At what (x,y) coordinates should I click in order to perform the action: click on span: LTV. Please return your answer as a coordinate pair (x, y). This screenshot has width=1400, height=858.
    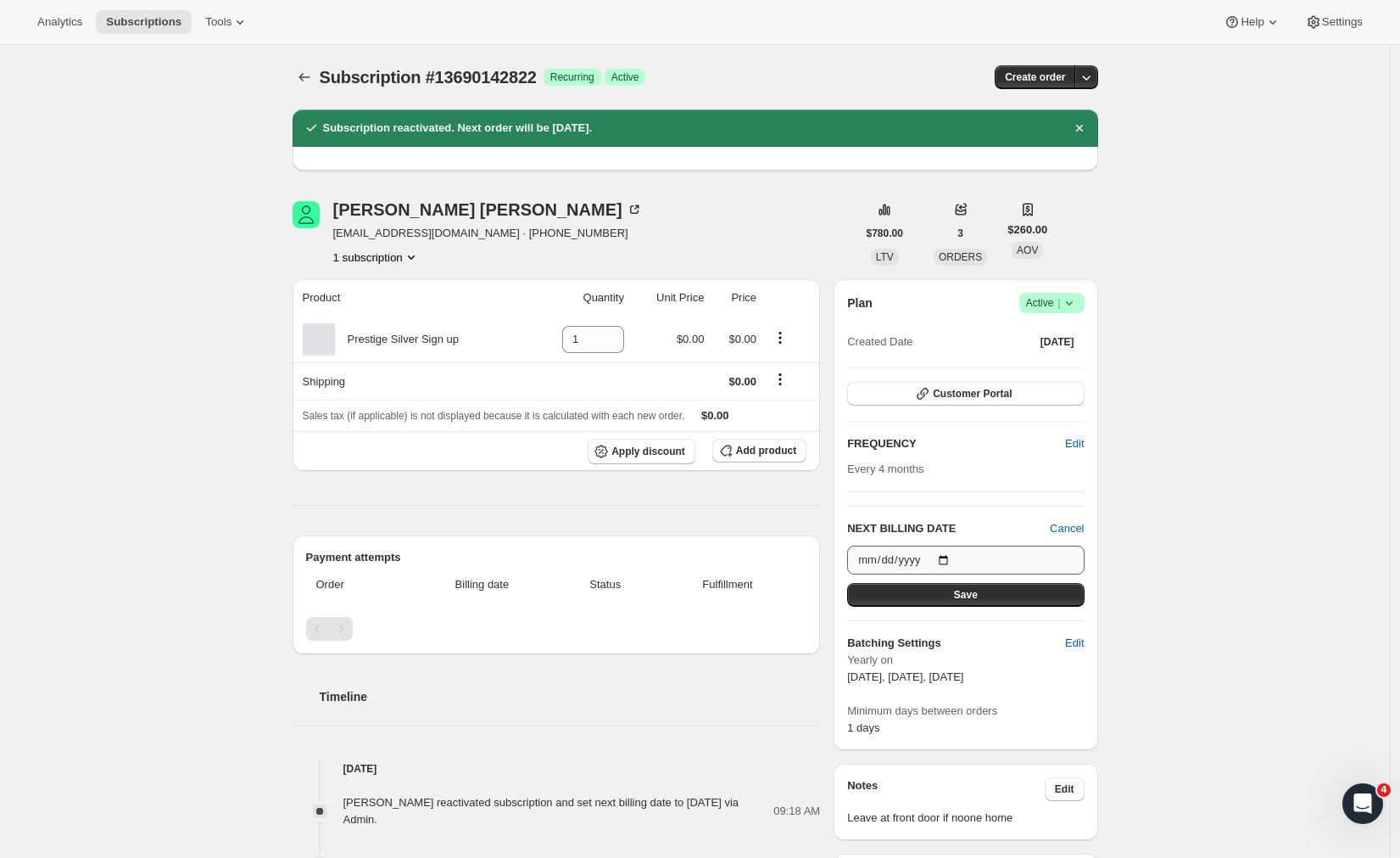
    Looking at the image, I should click on (884, 257).